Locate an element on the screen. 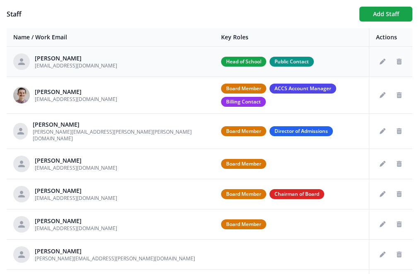 Image resolution: width=419 pixels, height=274 pixels. button: Add Staff is located at coordinates (386, 14).